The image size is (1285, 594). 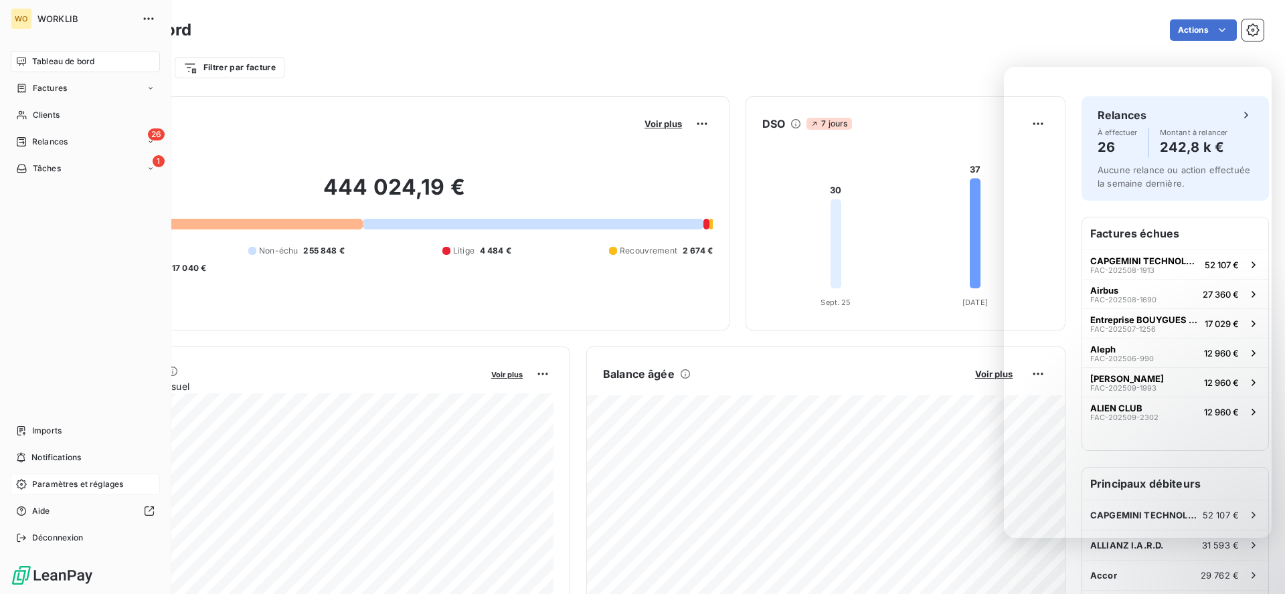 I want to click on span: Tableau de bord, so click(x=63, y=62).